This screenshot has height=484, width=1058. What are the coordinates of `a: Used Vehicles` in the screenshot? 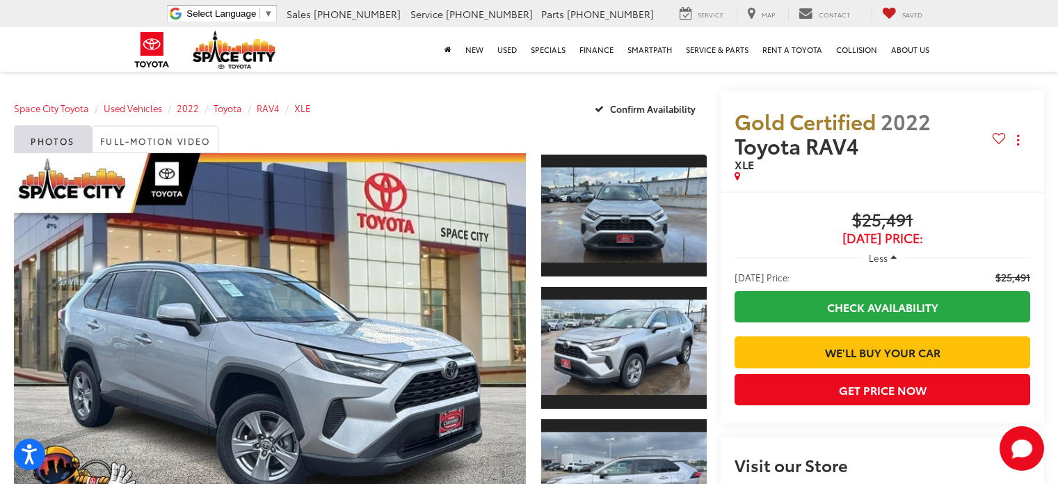 It's located at (133, 108).